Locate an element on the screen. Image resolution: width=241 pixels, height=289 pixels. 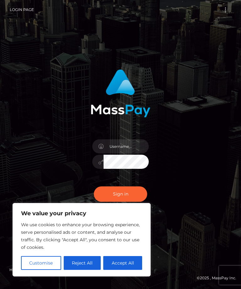
button: Sign in is located at coordinates (120, 194).